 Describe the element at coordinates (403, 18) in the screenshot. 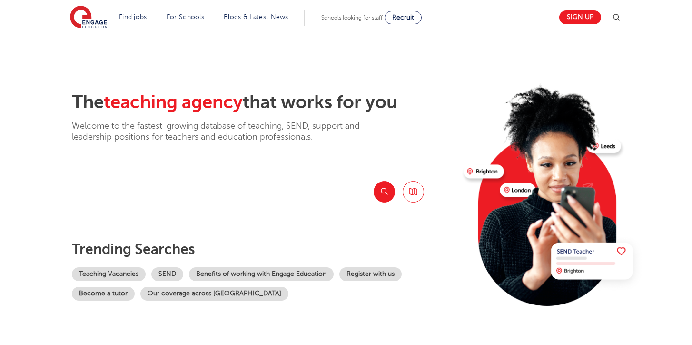

I see `a: Recruit` at that location.